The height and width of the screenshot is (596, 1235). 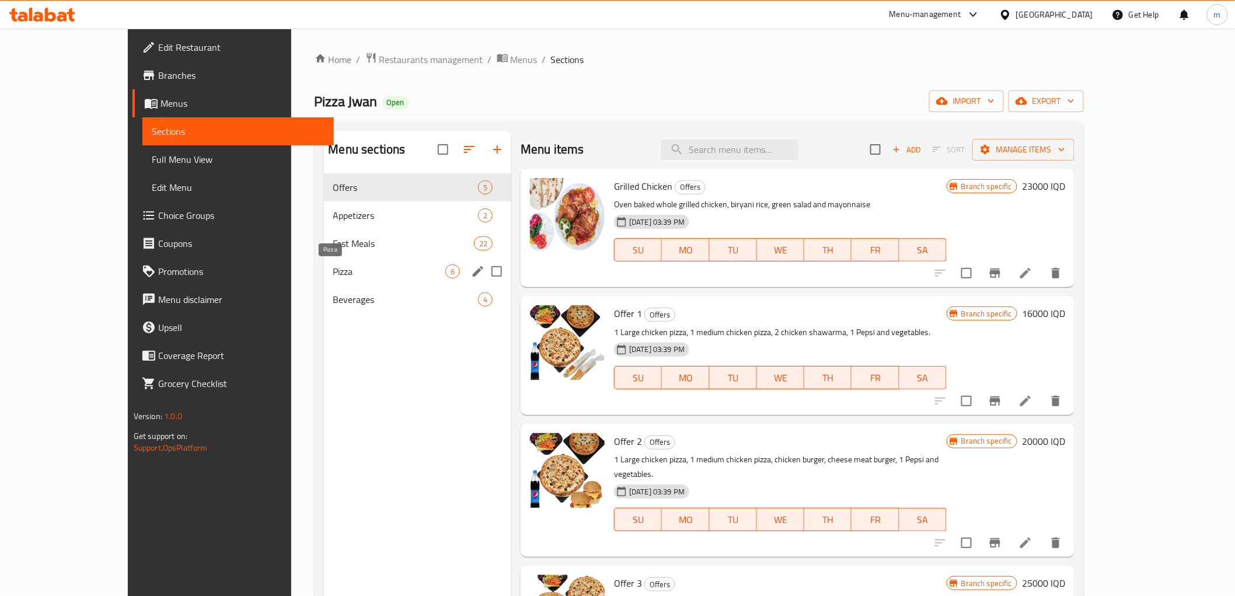 What do you see at coordinates (643, 186) in the screenshot?
I see `span: Grilled Chicken` at bounding box center [643, 186].